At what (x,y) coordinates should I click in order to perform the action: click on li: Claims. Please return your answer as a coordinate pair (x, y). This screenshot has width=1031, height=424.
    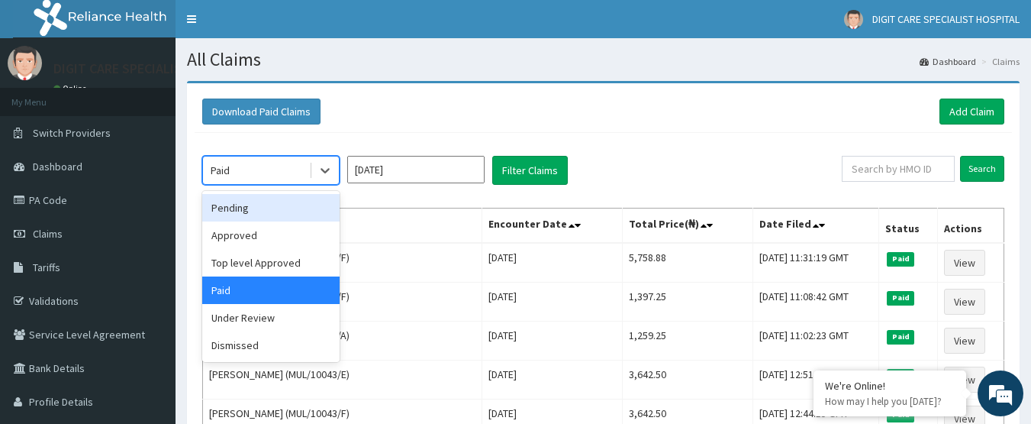
    Looking at the image, I should click on (998, 61).